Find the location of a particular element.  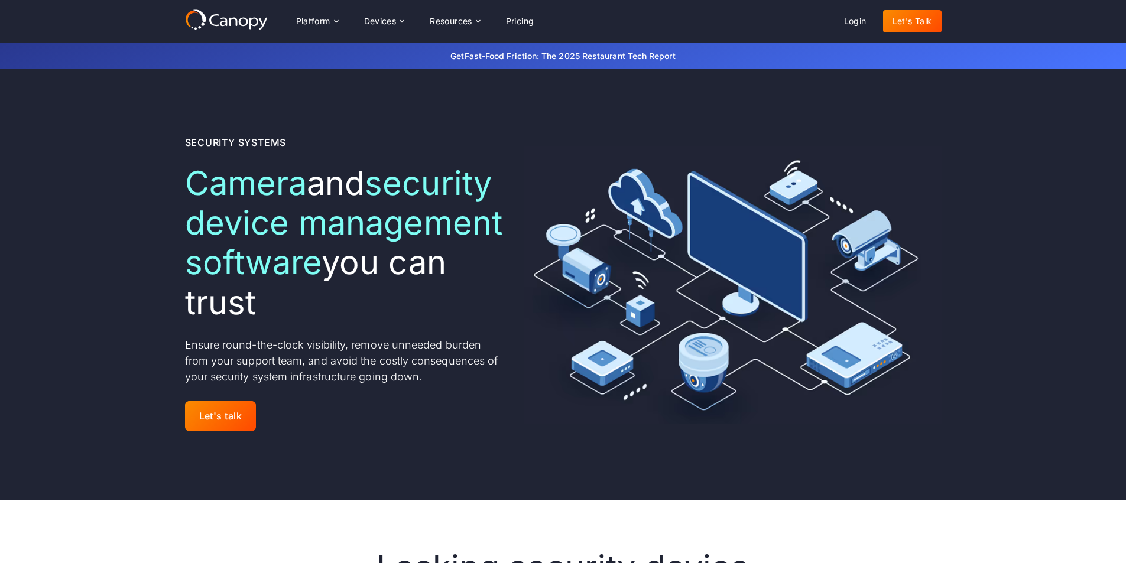

a: Fast-Food Friction: The 2025 Restaurant Tech Report is located at coordinates (570, 56).